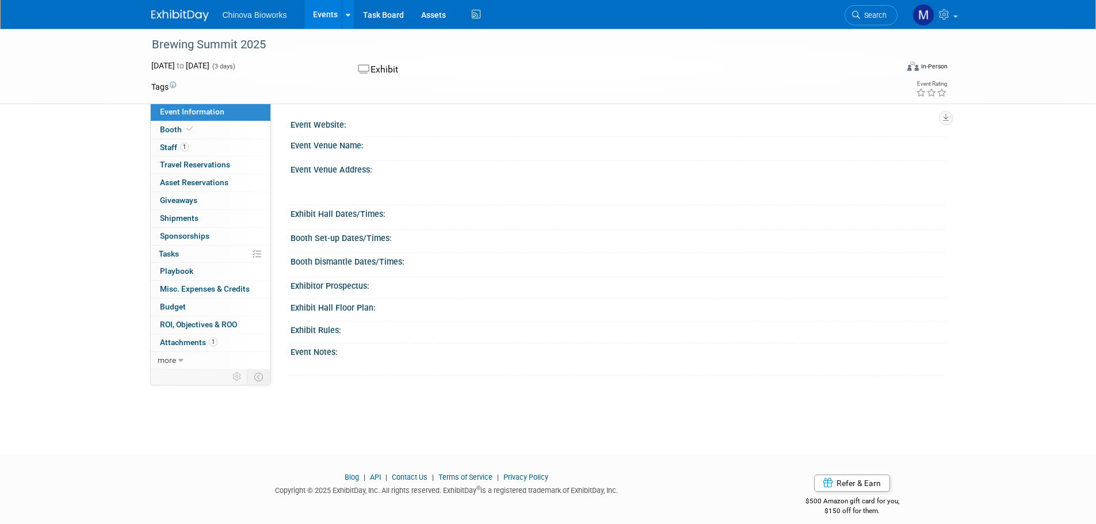  What do you see at coordinates (211, 112) in the screenshot?
I see `a: Event Information` at bounding box center [211, 112].